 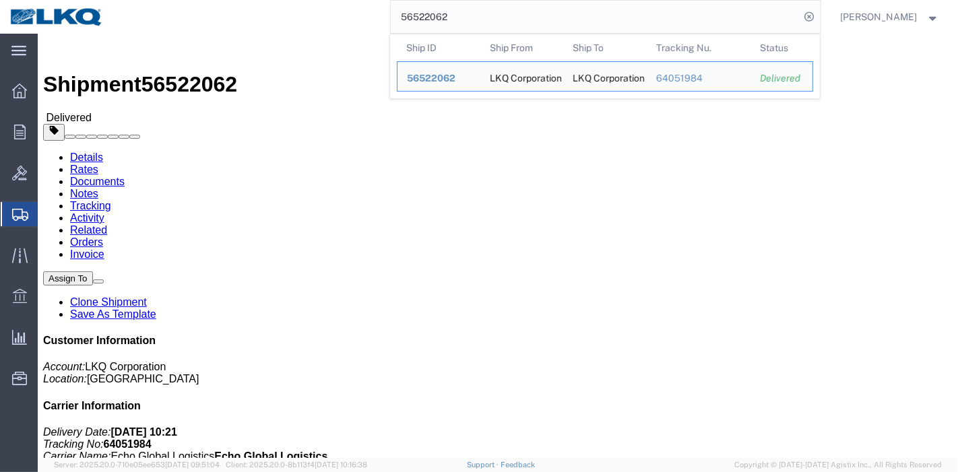 I want to click on th: Ship ID, so click(x=438, y=48).